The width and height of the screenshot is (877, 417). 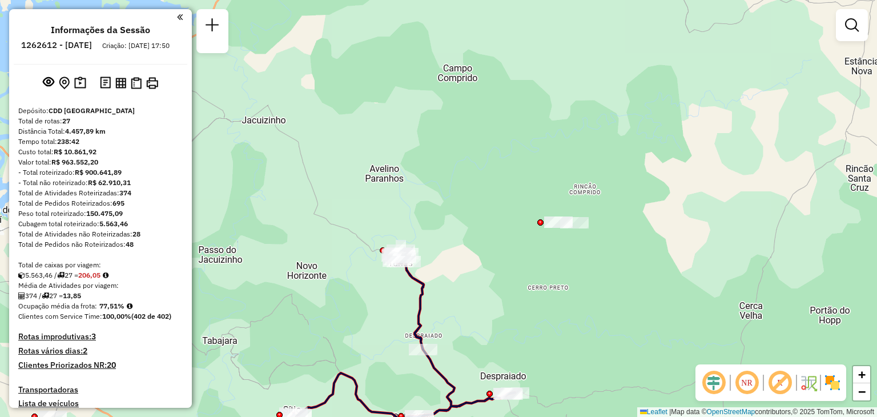 What do you see at coordinates (713, 382) in the screenshot?
I see `span: Ocultar deslocamento` at bounding box center [713, 382].